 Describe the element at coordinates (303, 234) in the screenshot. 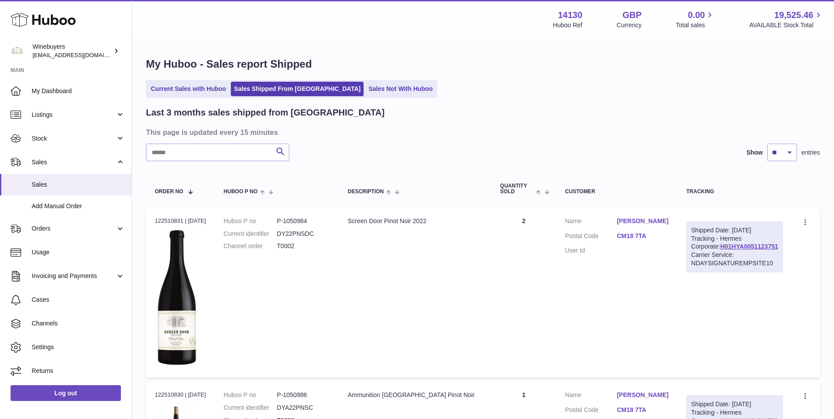

I see `dd: DY22PNSDC` at that location.